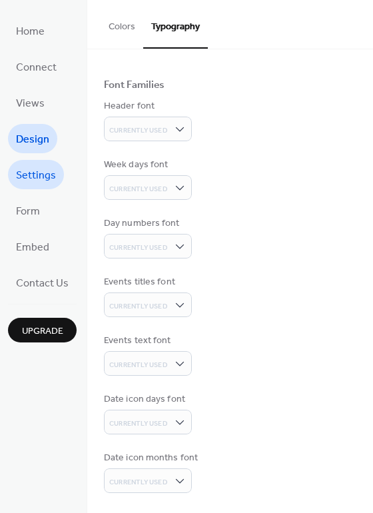 The height and width of the screenshot is (513, 373). What do you see at coordinates (147, 399) in the screenshot?
I see `div: Date icon days font` at bounding box center [147, 399].